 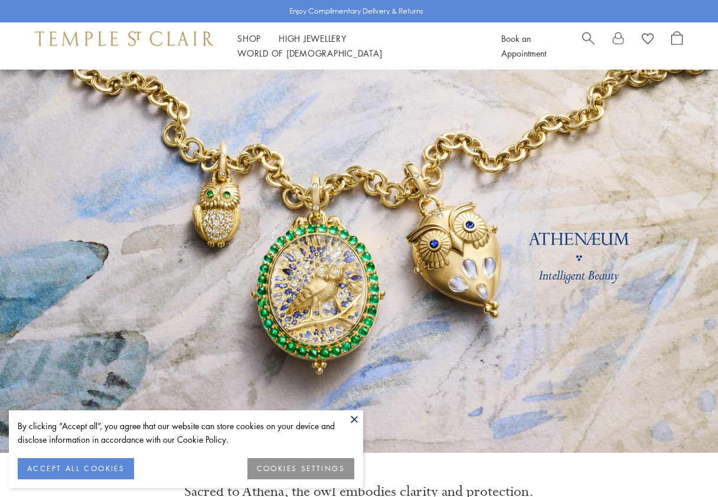 I want to click on a: Open Shopping Bag, so click(x=676, y=46).